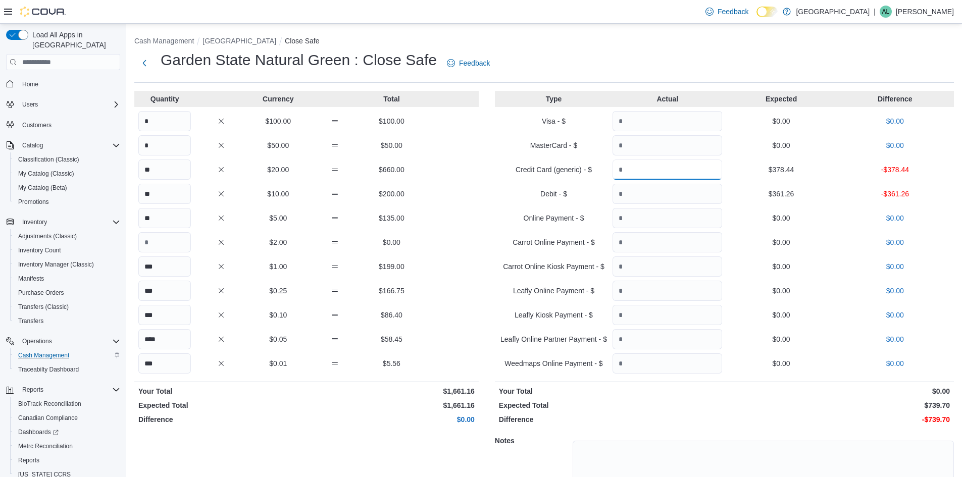 The image size is (962, 477). Describe the element at coordinates (391, 315) in the screenshot. I see `p: $86.40` at that location.